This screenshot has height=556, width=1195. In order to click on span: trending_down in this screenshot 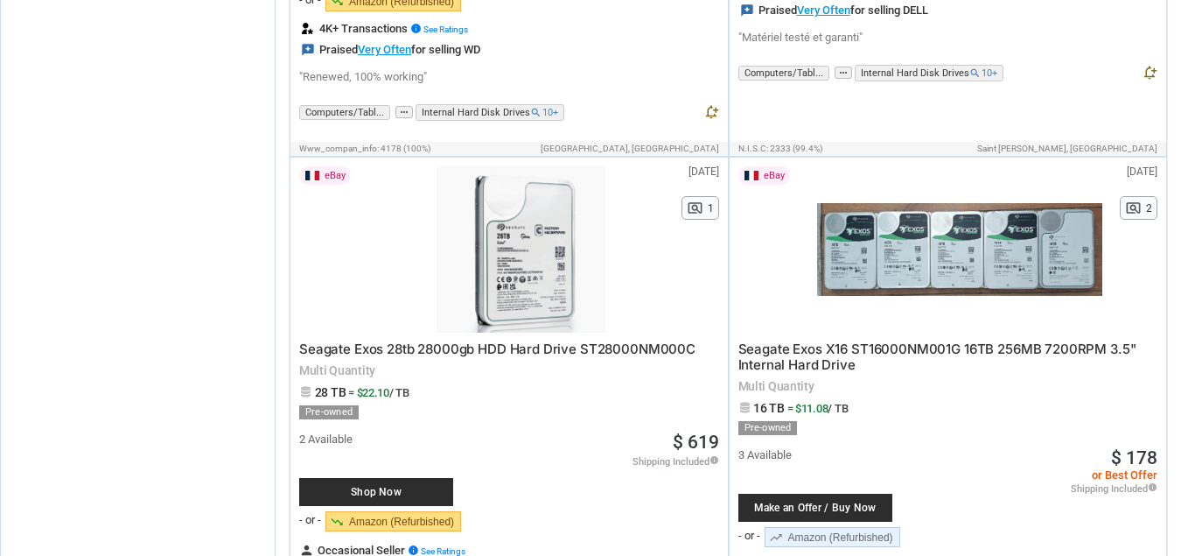, I will do `click(337, 522)`.